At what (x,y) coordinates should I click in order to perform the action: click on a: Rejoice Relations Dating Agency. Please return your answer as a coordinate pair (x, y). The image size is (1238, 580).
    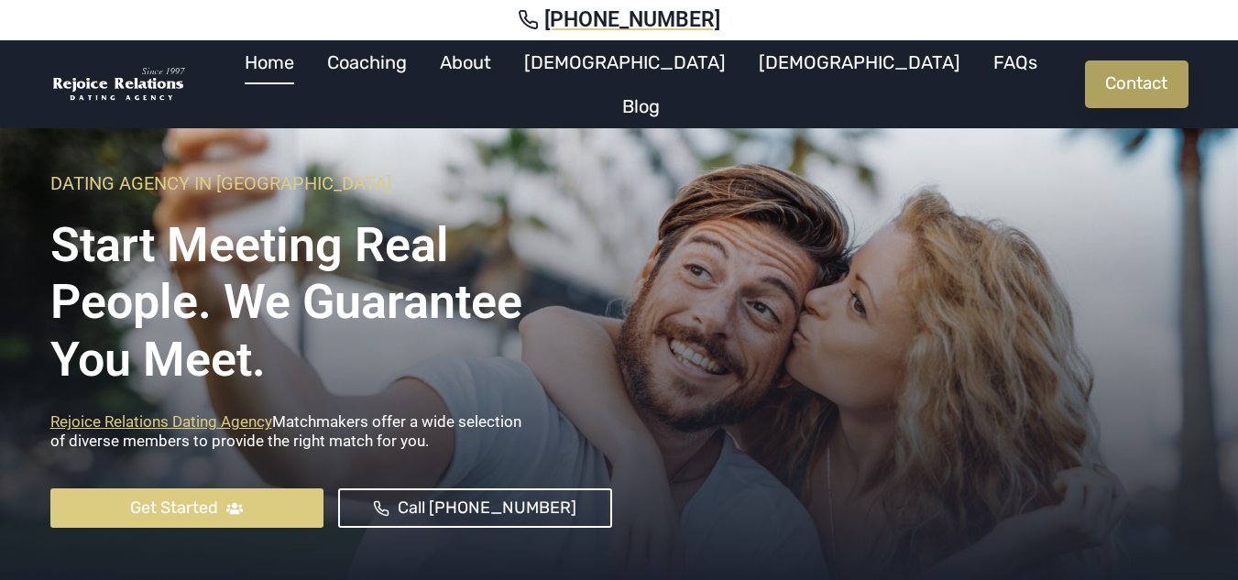
    Looking at the image, I should click on (161, 422).